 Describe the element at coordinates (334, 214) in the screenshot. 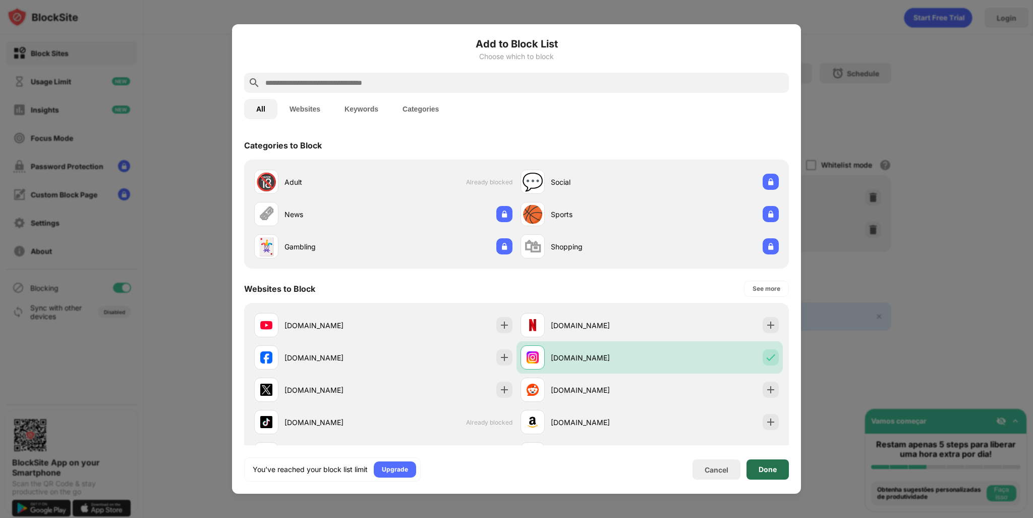

I see `div: News` at that location.